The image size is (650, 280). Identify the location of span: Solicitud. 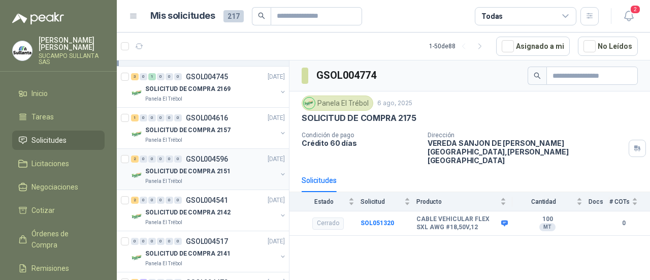
(382, 202).